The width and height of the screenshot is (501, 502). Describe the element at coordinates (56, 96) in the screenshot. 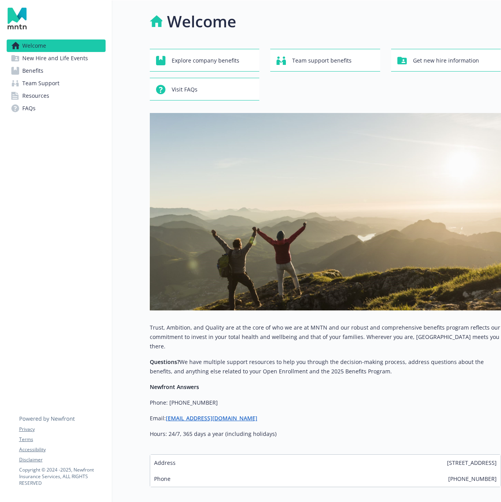

I see `a: Resources` at that location.